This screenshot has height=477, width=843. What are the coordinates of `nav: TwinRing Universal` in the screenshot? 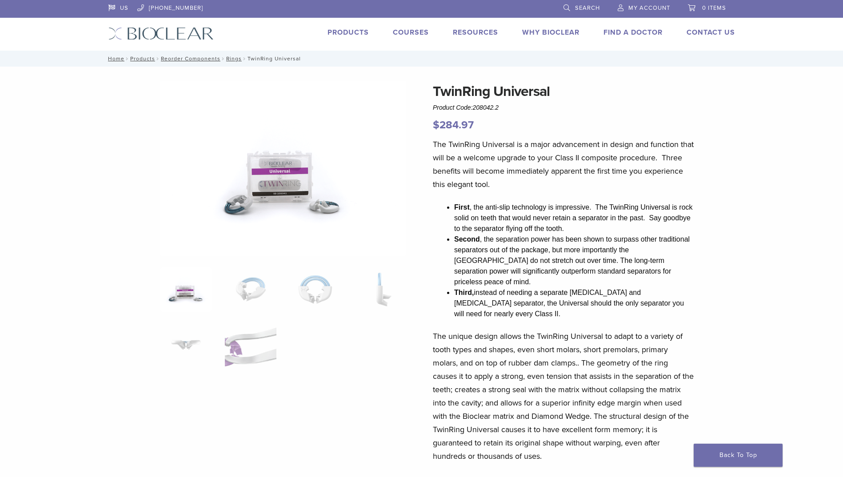 It's located at (422, 59).